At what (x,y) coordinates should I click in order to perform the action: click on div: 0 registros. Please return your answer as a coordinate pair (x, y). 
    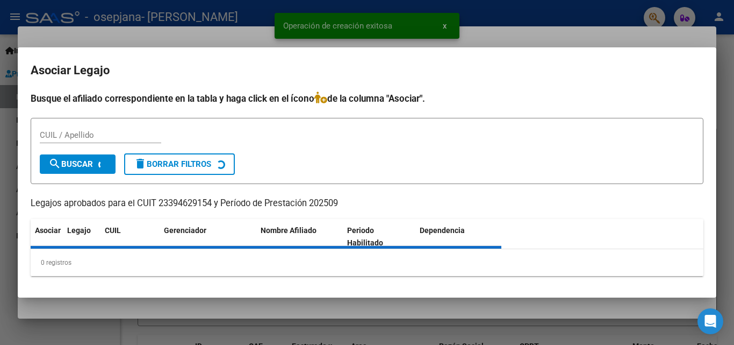
    Looking at the image, I should click on (367, 262).